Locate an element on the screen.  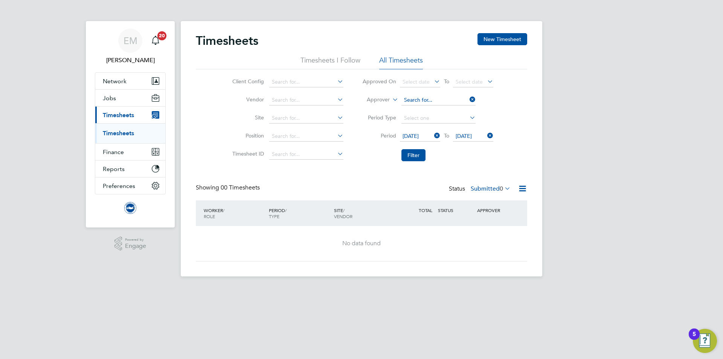
div: Showing is located at coordinates (229, 188).